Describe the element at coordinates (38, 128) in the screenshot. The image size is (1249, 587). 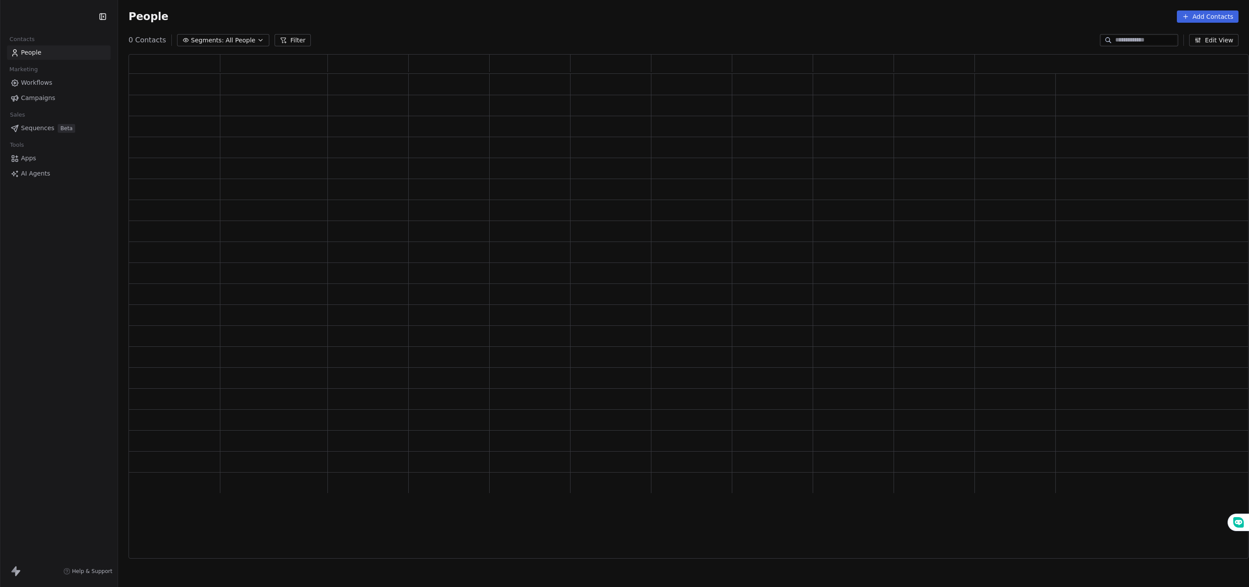
I see `span: Sequences` at that location.